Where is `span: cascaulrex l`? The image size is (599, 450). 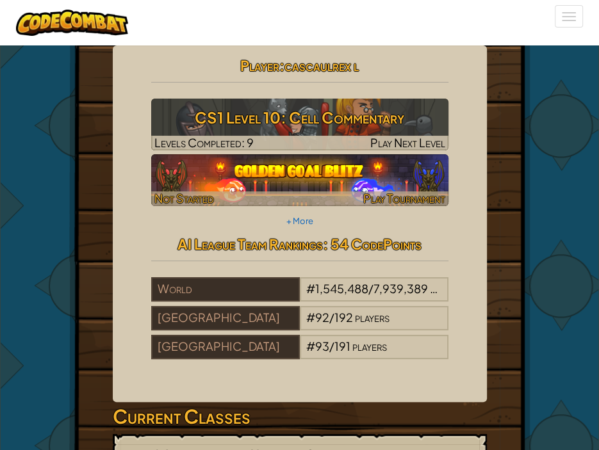
span: cascaulrex l is located at coordinates (322, 65).